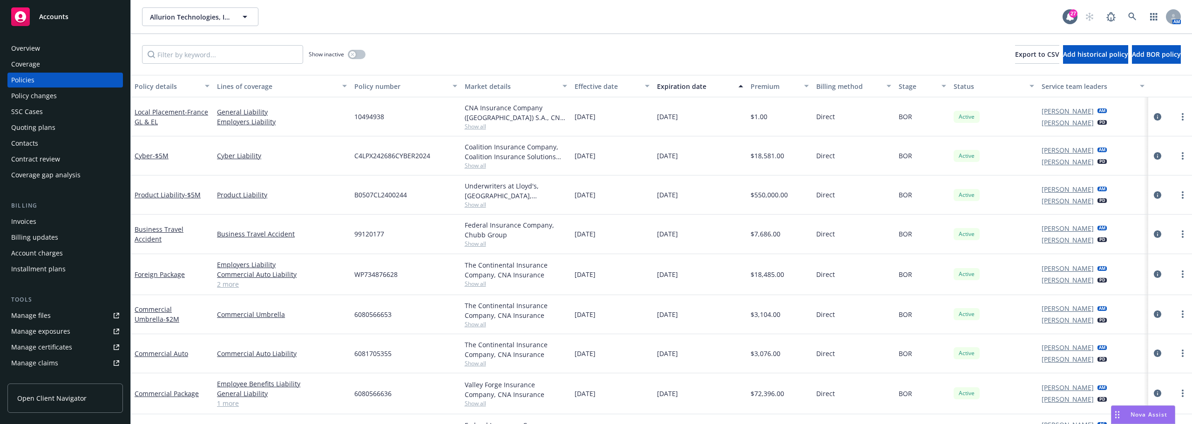 The height and width of the screenshot is (424, 1192). I want to click on a: Commercial Auto Liability, so click(282, 274).